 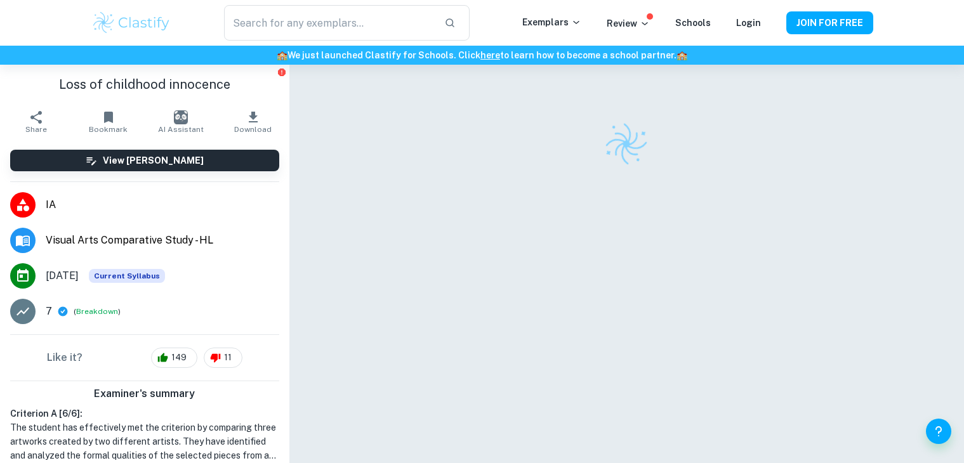 I want to click on h6: Examiner's summary, so click(x=145, y=394).